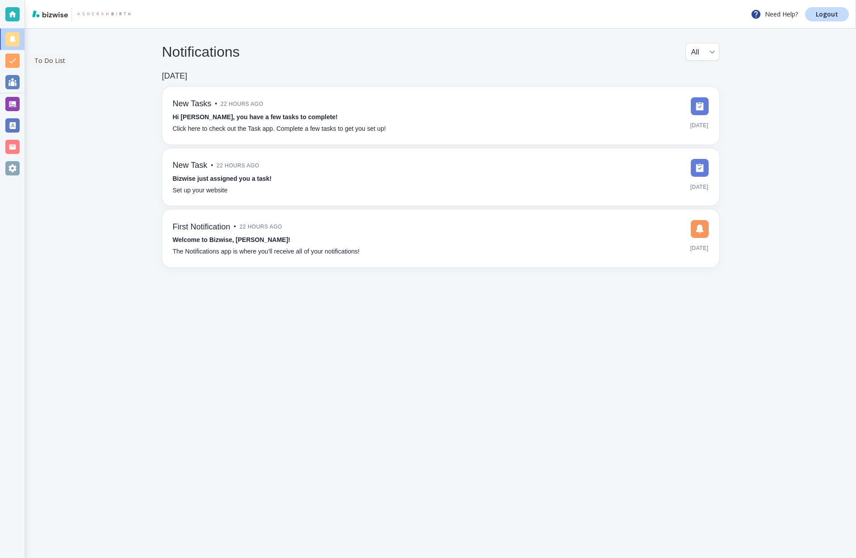  Describe the element at coordinates (774, 14) in the screenshot. I see `p: Need Help?` at that location.